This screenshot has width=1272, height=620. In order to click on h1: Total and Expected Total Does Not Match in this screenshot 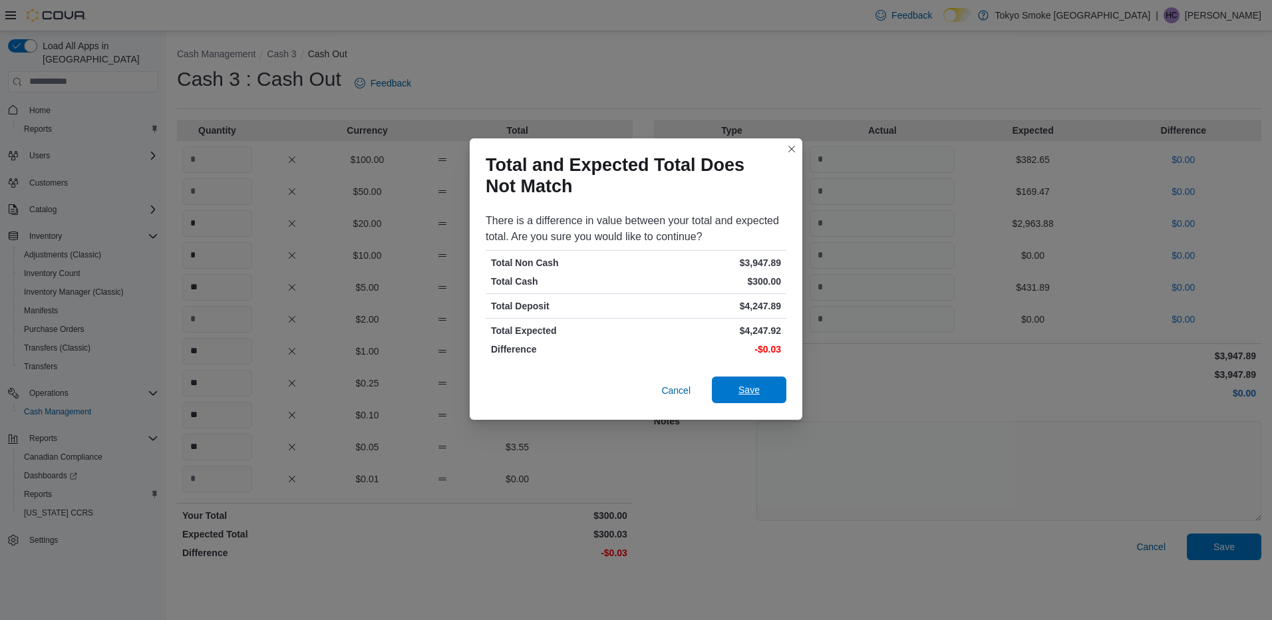, I will do `click(631, 176)`.